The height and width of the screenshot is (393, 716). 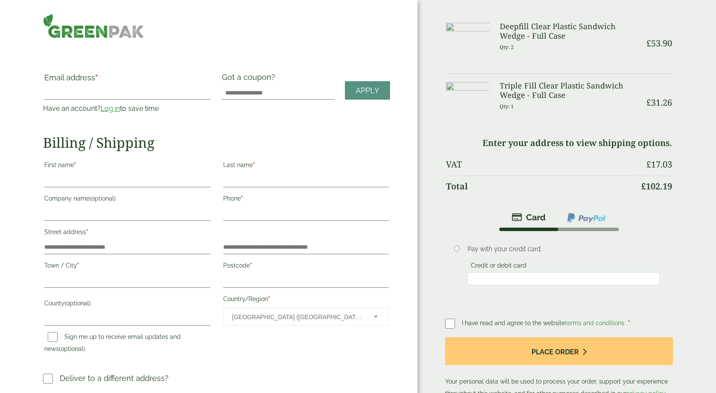 What do you see at coordinates (127, 109) in the screenshot?
I see `p: Have an account? to save time` at bounding box center [127, 109].